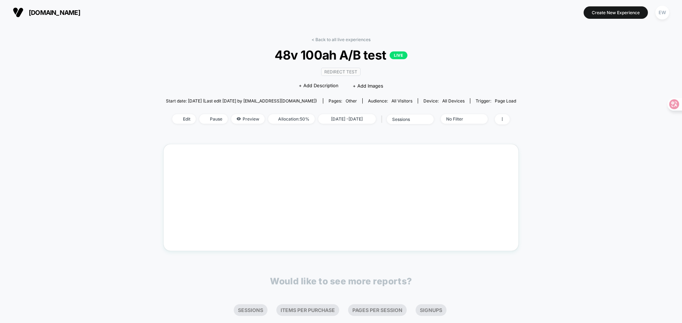 The image size is (682, 323). I want to click on li: Pages Per Session, so click(377, 310).